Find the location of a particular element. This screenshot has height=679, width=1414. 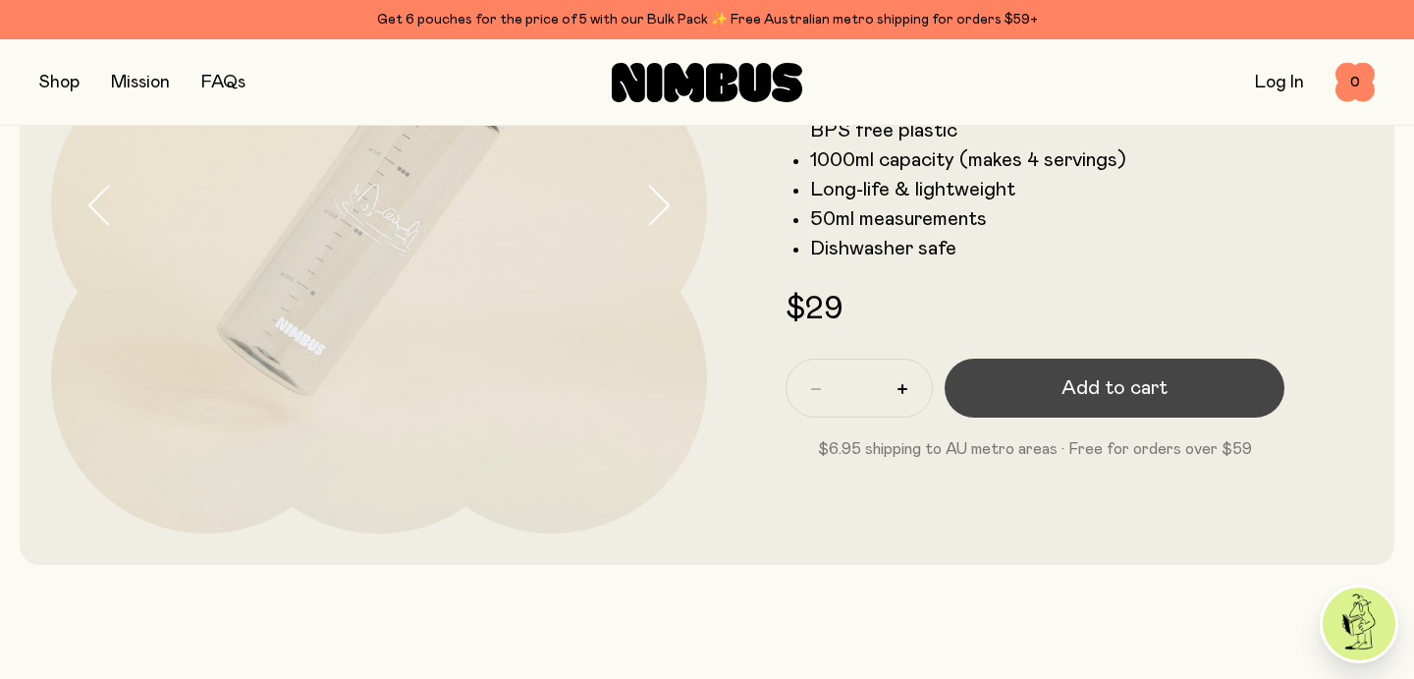

a: Mission is located at coordinates (140, 82).